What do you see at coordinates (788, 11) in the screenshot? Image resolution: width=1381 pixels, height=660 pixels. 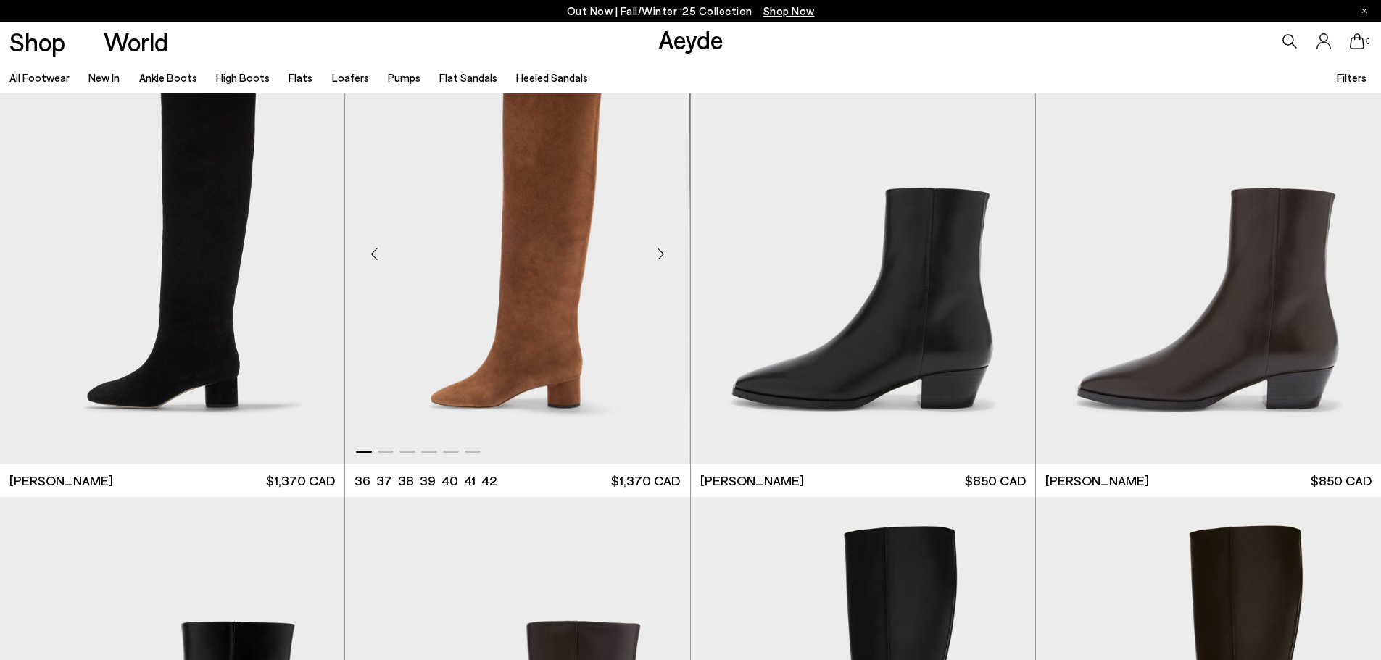 I see `span: Navigate to /collections/new-in` at bounding box center [788, 11].